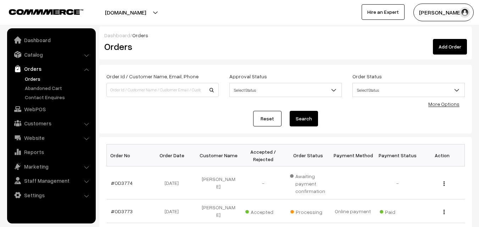  What do you see at coordinates (129, 156) in the screenshot?
I see `th: Order No` at bounding box center [129, 156].